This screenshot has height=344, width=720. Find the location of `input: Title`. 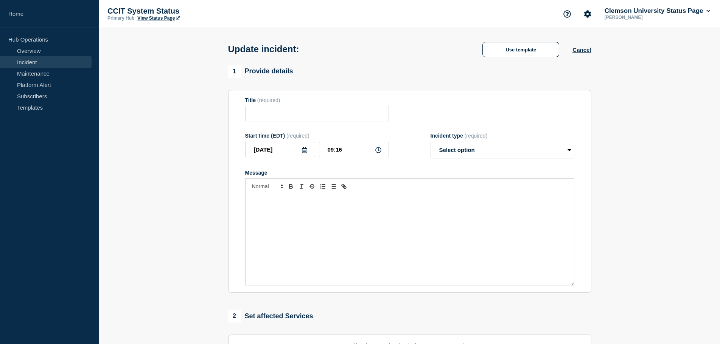

input: Title is located at coordinates (317, 113).